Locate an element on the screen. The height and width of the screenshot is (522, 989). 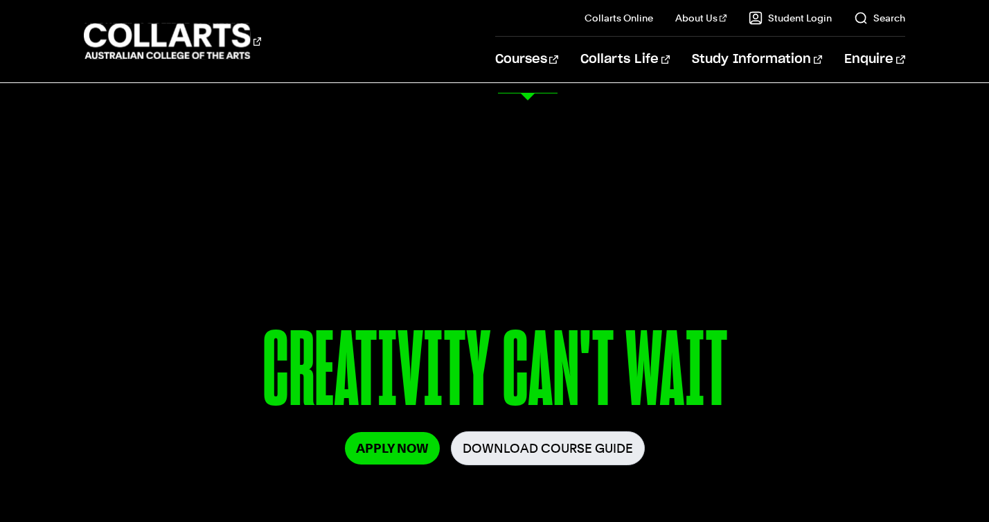
a: Courses is located at coordinates (526, 60).